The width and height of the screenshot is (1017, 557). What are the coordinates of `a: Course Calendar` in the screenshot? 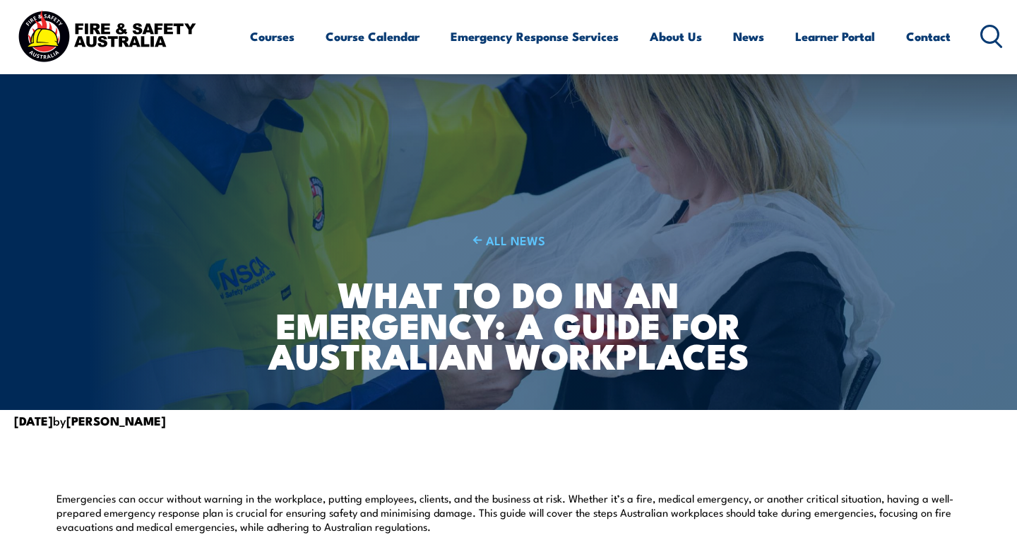 It's located at (372, 36).